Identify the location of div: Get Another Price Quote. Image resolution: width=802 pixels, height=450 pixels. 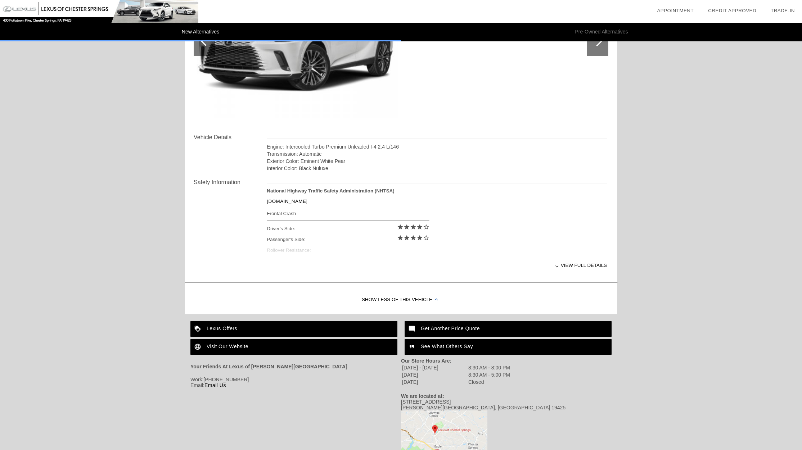
(508, 329).